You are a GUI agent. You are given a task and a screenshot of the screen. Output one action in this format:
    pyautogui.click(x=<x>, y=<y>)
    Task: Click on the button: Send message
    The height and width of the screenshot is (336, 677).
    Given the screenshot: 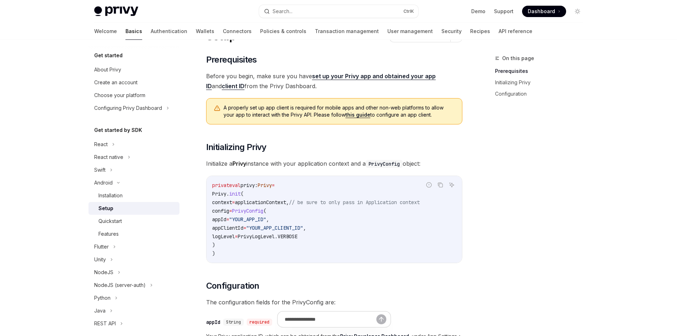 What is the action you would take?
    pyautogui.click(x=381, y=319)
    